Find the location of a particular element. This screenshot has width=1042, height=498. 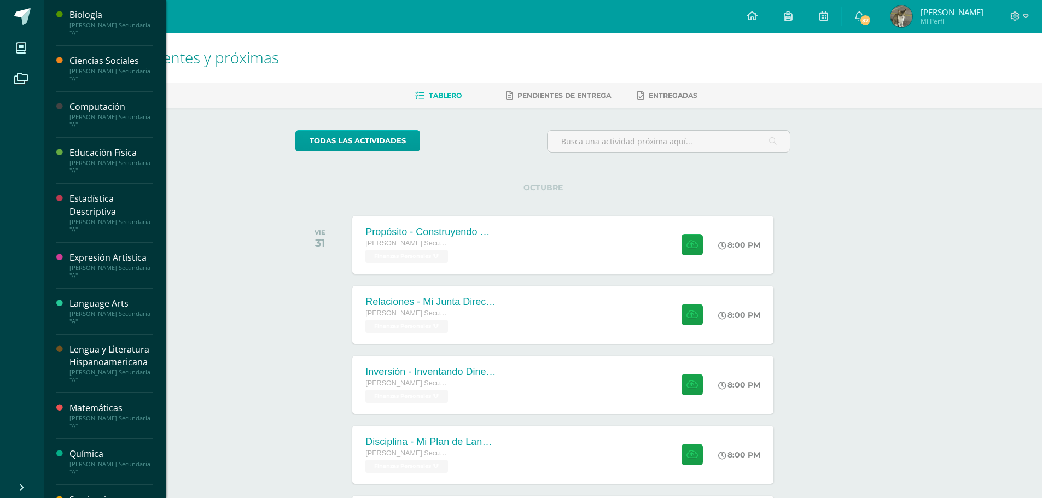

div: Estadística Descriptiva is located at coordinates (111, 205).